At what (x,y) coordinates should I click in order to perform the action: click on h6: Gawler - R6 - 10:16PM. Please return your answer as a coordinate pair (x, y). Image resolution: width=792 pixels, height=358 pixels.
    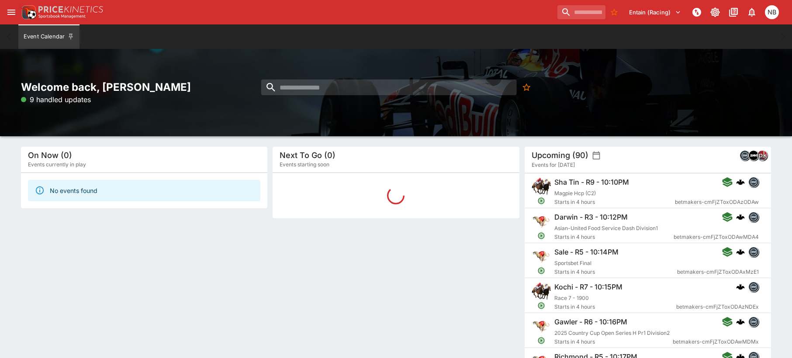
    Looking at the image, I should click on (590, 322).